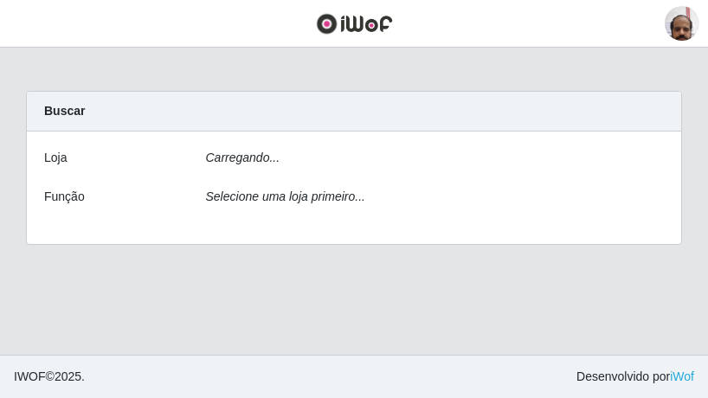  What do you see at coordinates (29, 376) in the screenshot?
I see `span: IWOF` at bounding box center [29, 376].